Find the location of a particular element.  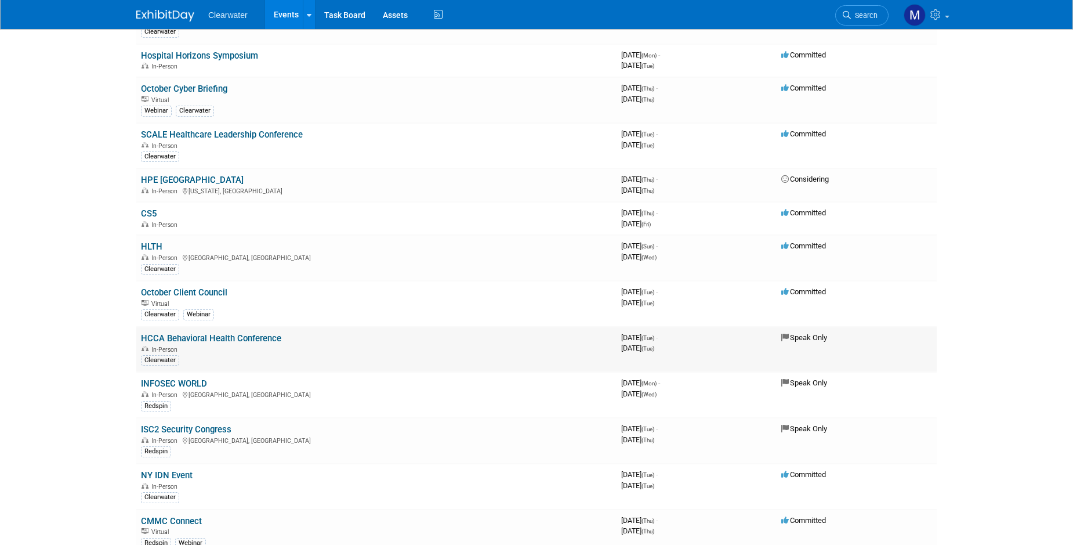

span: (Wed) is located at coordinates (649, 394).